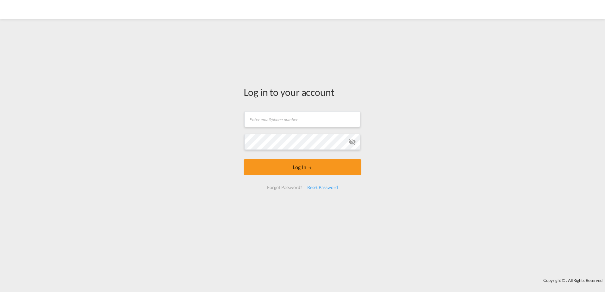  I want to click on div: Log in to your account, so click(302, 92).